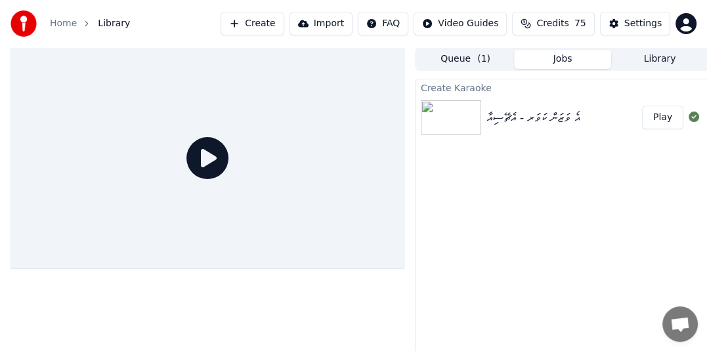 This screenshot has width=707, height=351. I want to click on img: youka, so click(24, 24).